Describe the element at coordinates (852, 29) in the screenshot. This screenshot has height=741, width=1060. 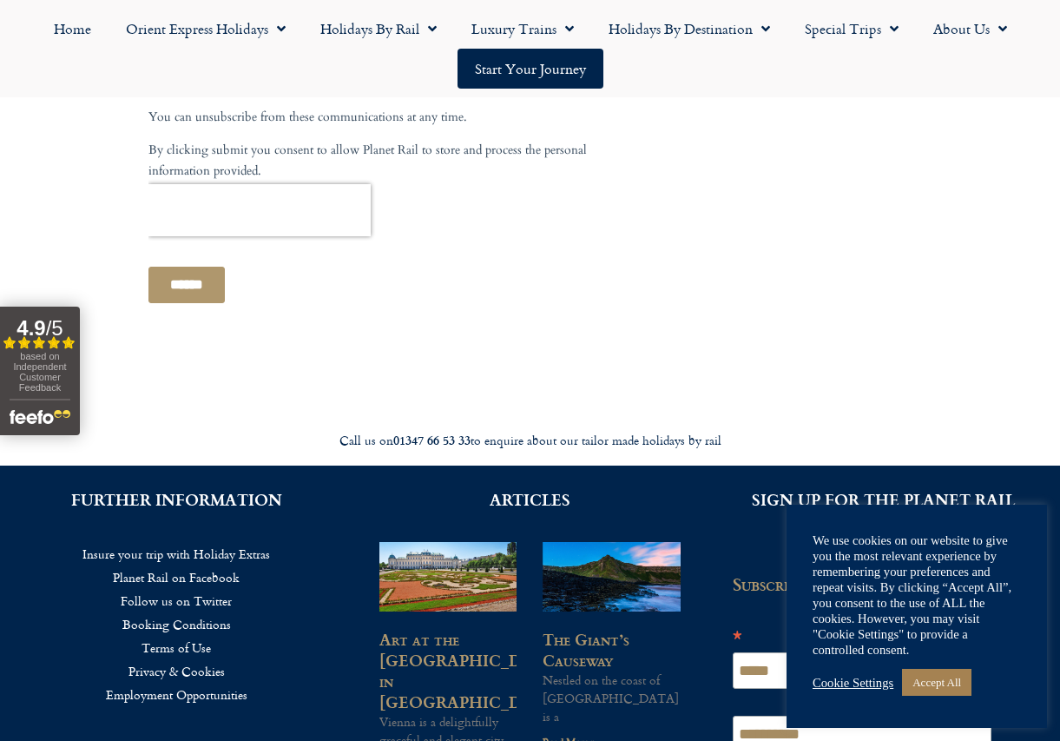
I see `a: Special Trips` at that location.